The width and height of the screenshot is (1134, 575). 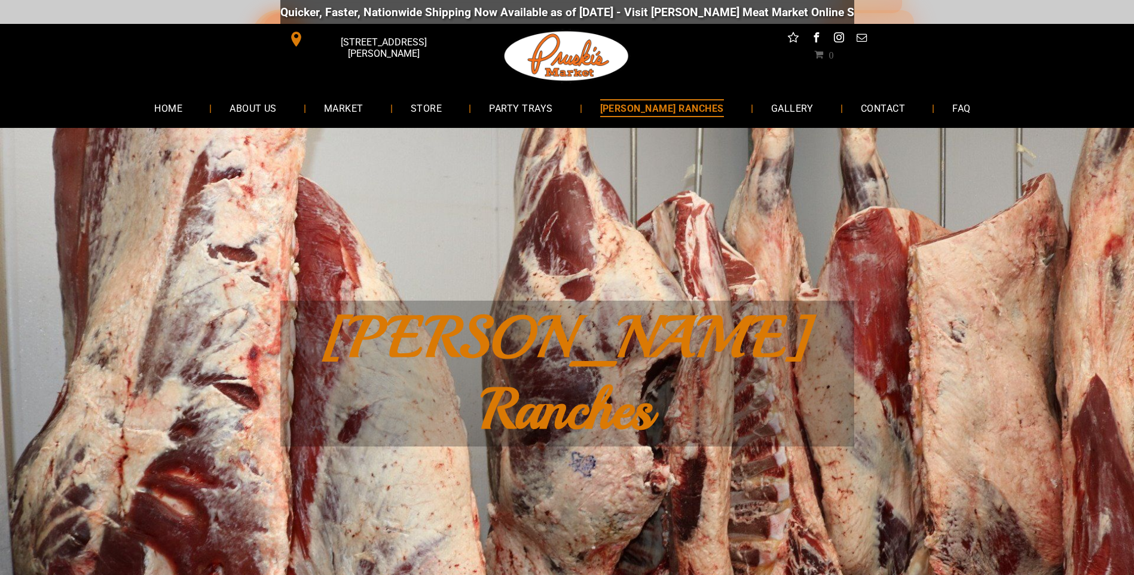 What do you see at coordinates (566, 56) in the screenshot?
I see `img: Pruski-s+Market+HQ+Logo2-1920w.png` at bounding box center [566, 56].